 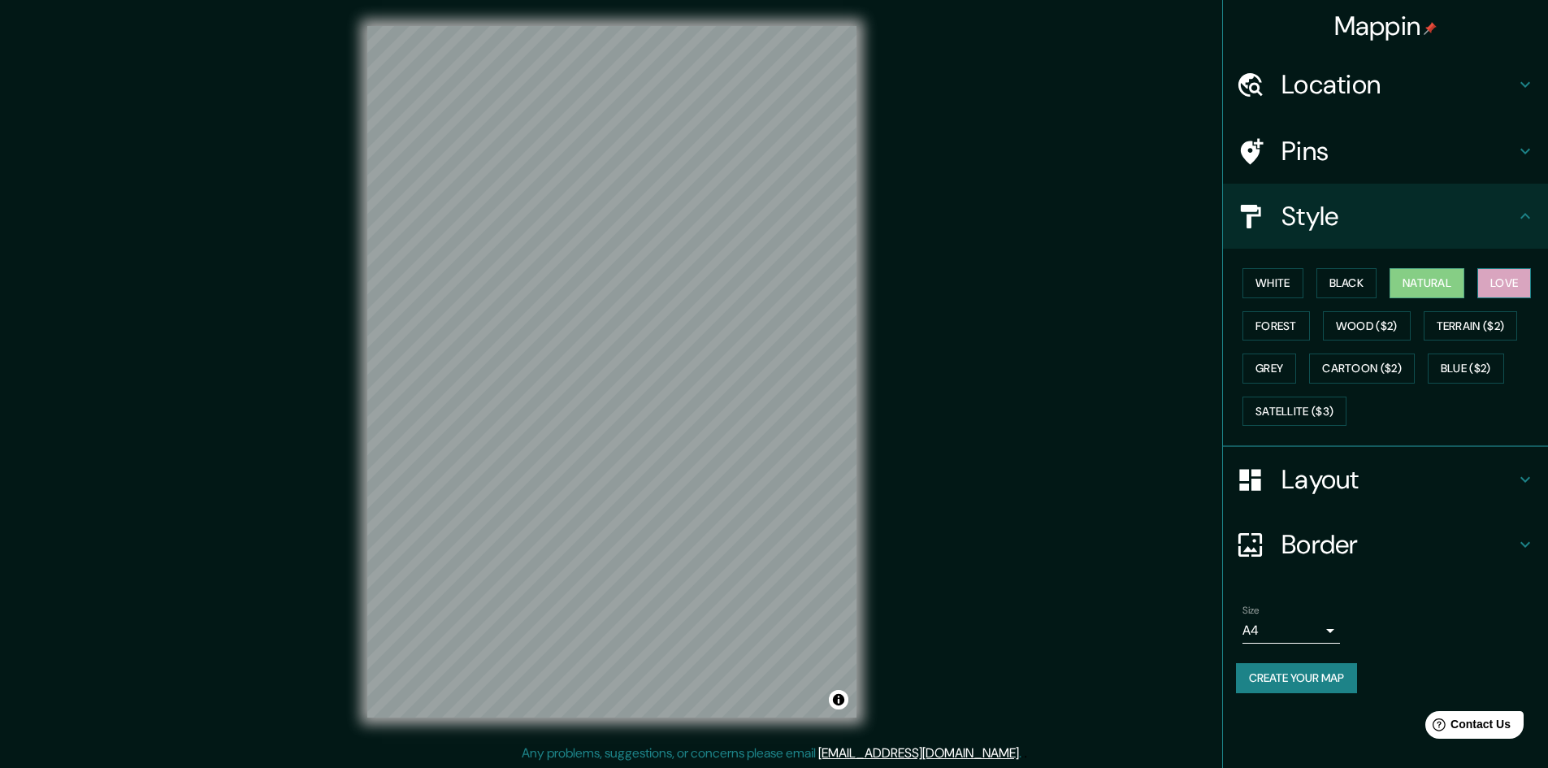 I want to click on button: Create your map, so click(x=1296, y=678).